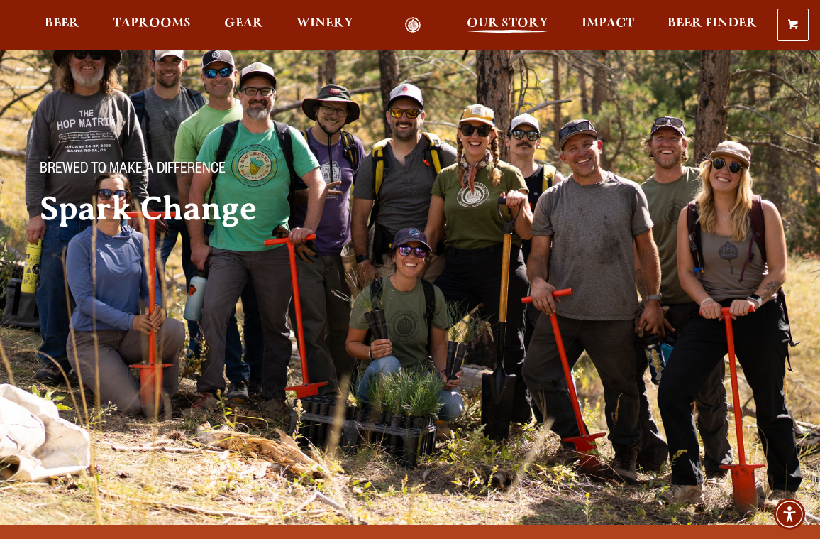 This screenshot has height=539, width=820. I want to click on a: Our Story, so click(507, 25).